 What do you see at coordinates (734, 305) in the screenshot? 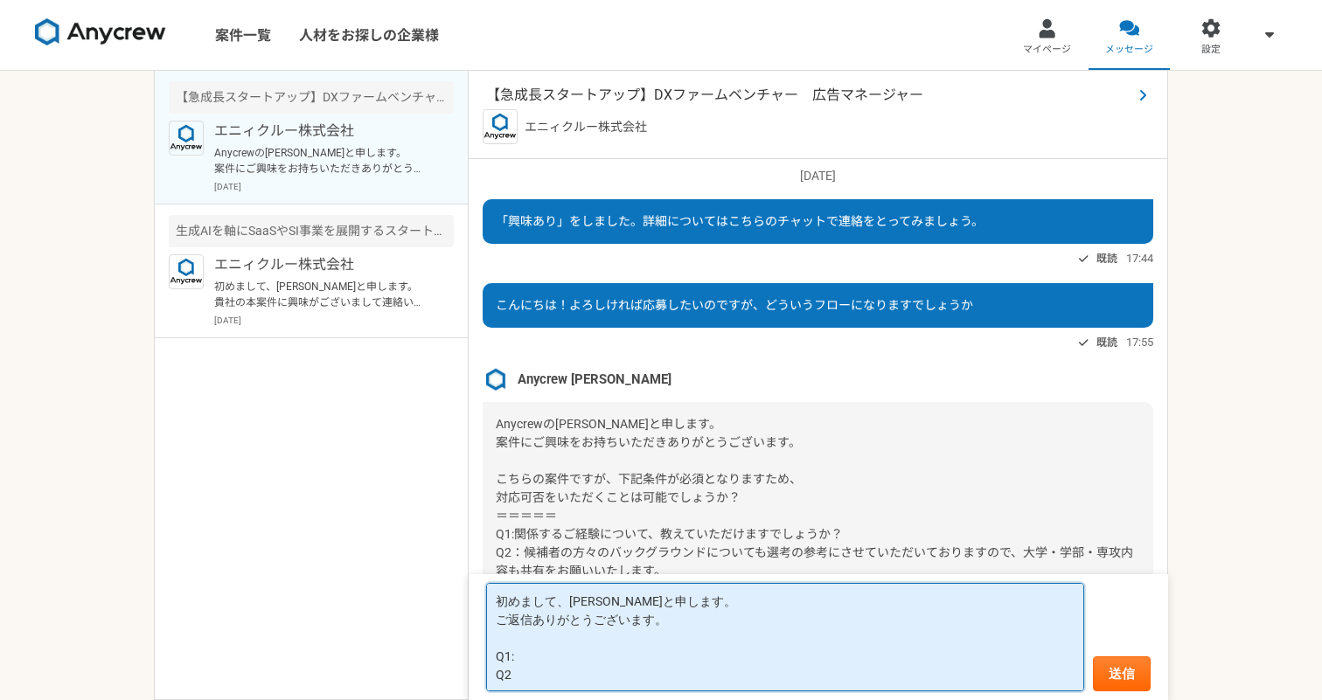
I see `span: こんにちは！よろしければ応募したいのですが、どういうフローになりますでしょうか` at bounding box center [734, 305].